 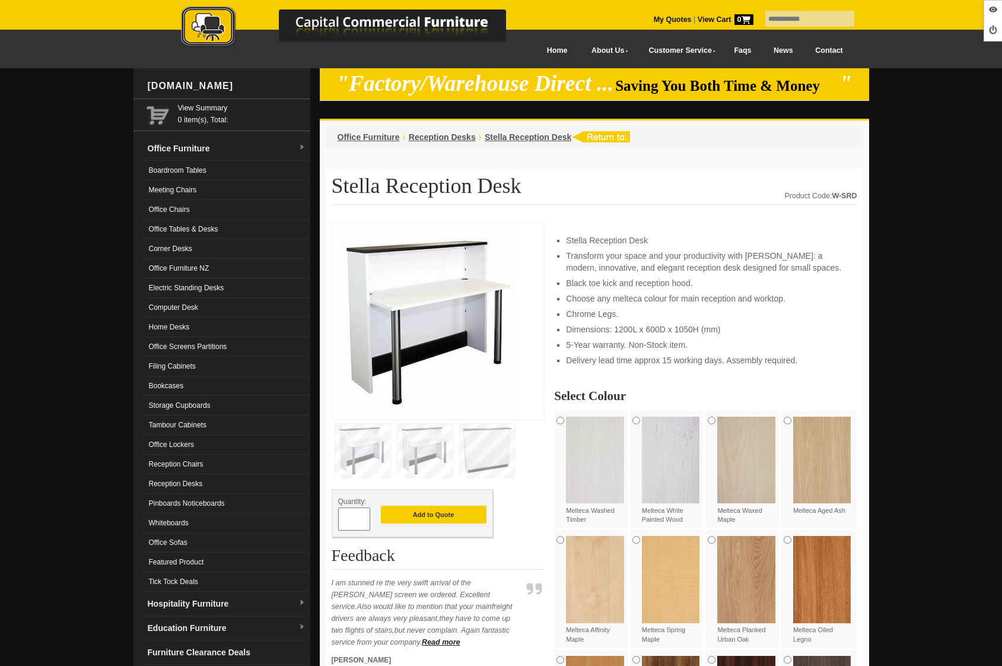 I want to click on a: Whiteboards, so click(x=227, y=523).